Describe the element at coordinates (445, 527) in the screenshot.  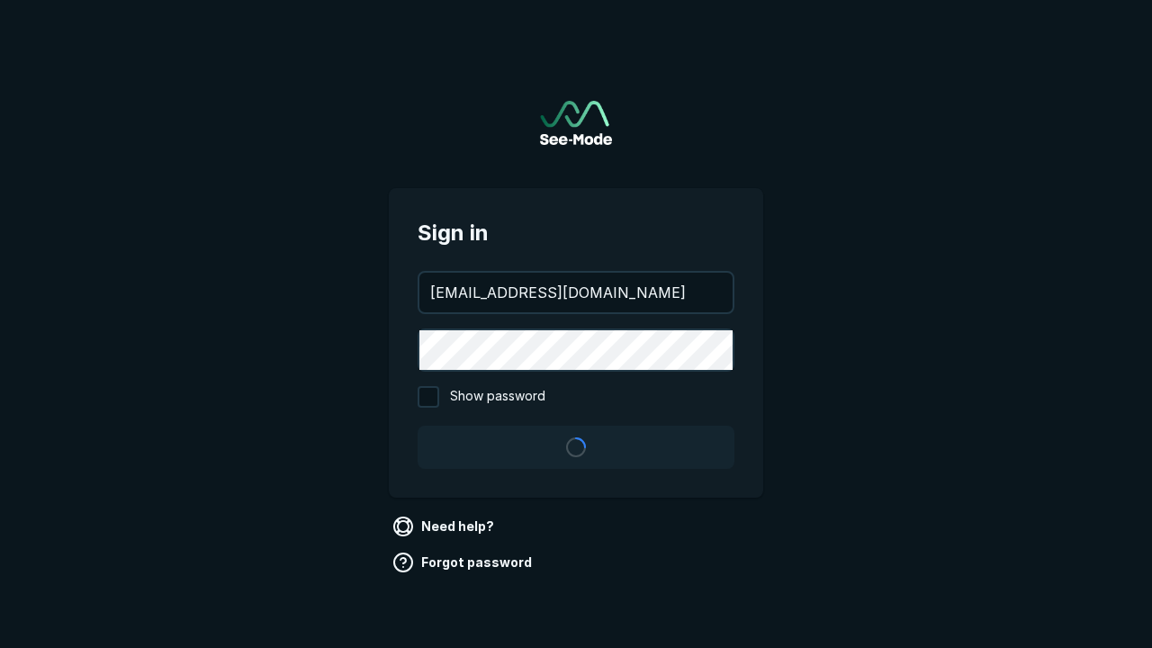
I see `a: Need help?` at that location.